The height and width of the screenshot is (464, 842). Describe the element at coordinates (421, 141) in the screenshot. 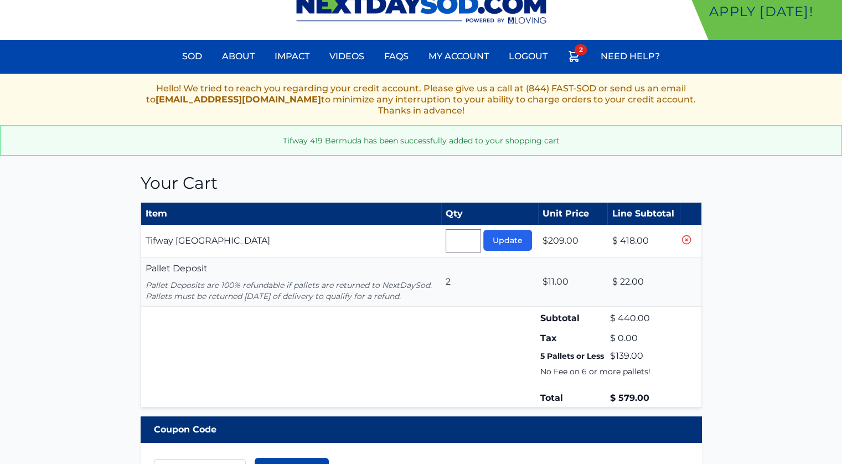

I see `p: Tifway 419 Bermuda has been successfully added to your shopping cart` at that location.